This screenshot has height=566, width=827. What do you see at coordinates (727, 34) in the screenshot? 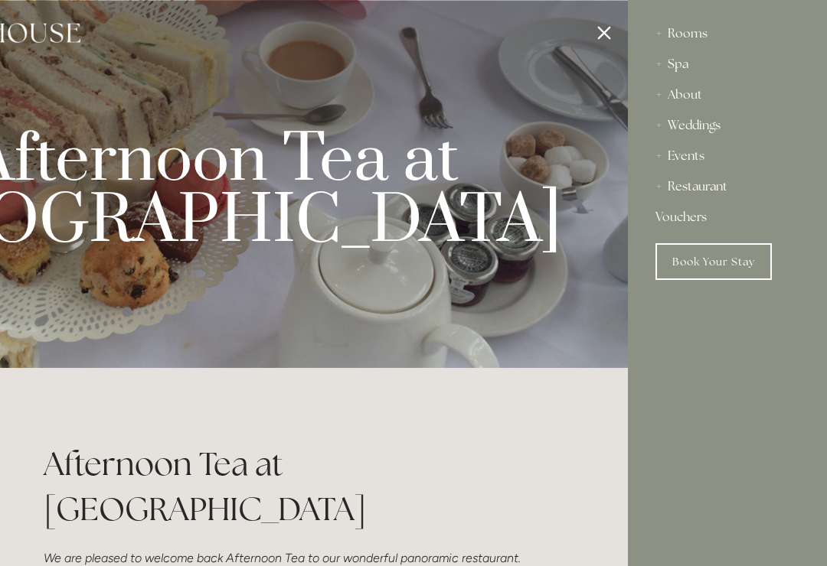
I see `div: Rooms` at bounding box center [727, 34].